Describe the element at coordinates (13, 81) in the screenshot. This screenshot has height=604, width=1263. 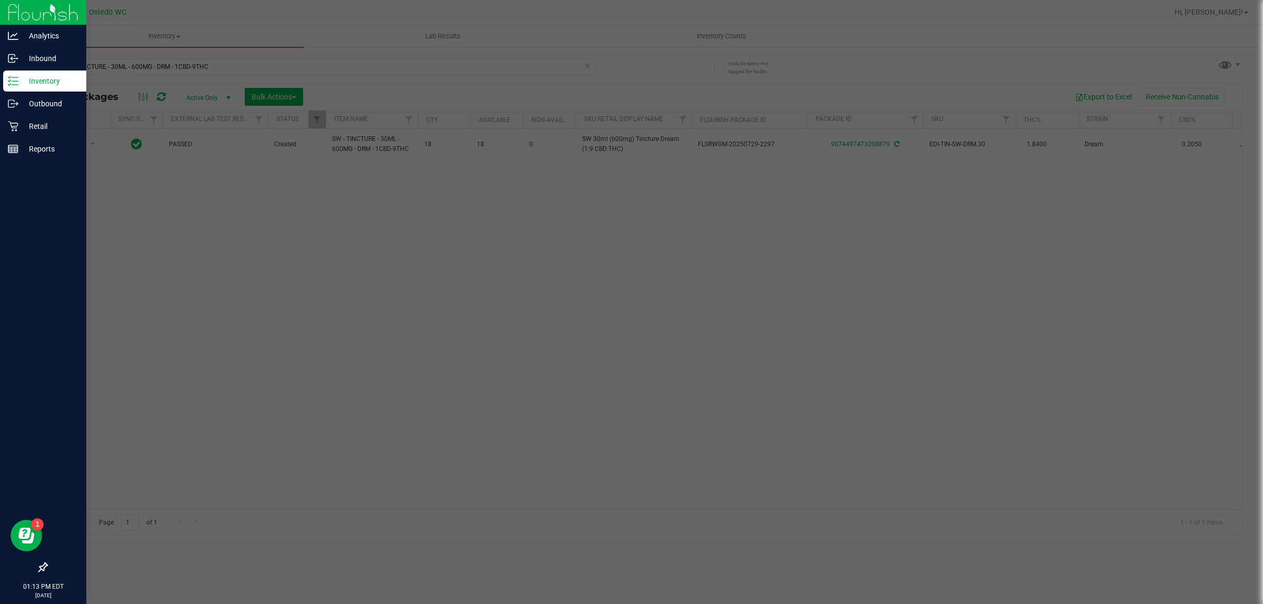
I see `inline-svg: Inventory` at that location.